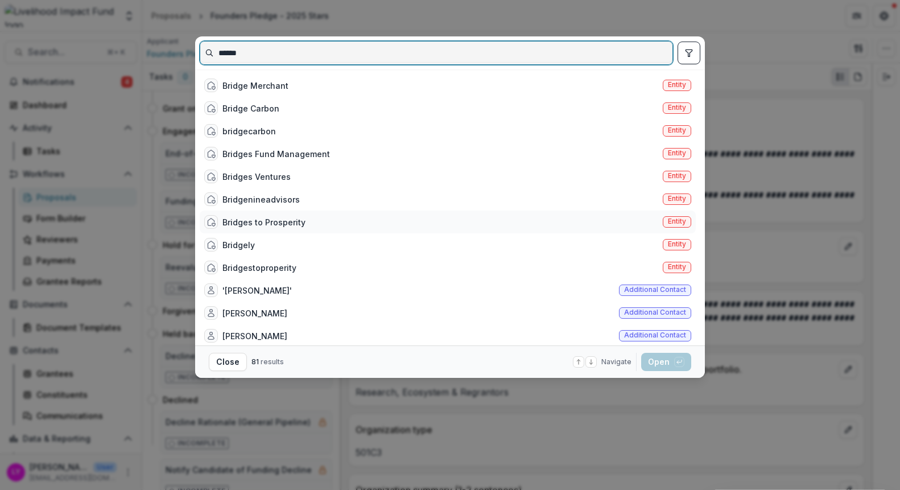  Describe the element at coordinates (227, 362) in the screenshot. I see `button: Close` at that location.